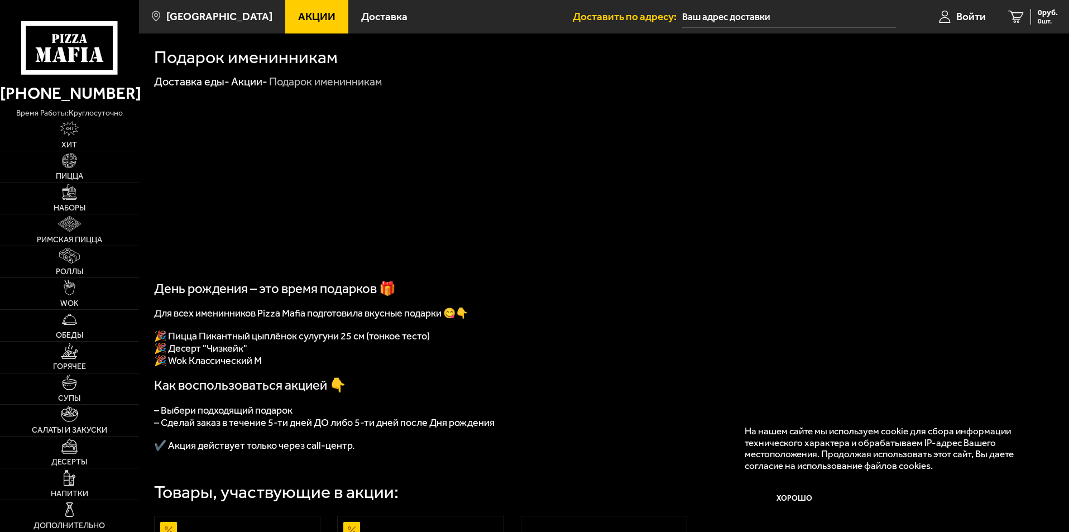 This screenshot has height=532, width=1069. I want to click on div: Товары, участвующие в акции:, so click(276, 492).